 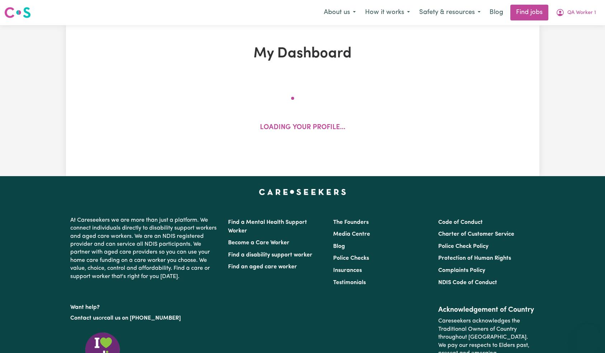 I want to click on a: Police Check Policy, so click(x=464, y=247).